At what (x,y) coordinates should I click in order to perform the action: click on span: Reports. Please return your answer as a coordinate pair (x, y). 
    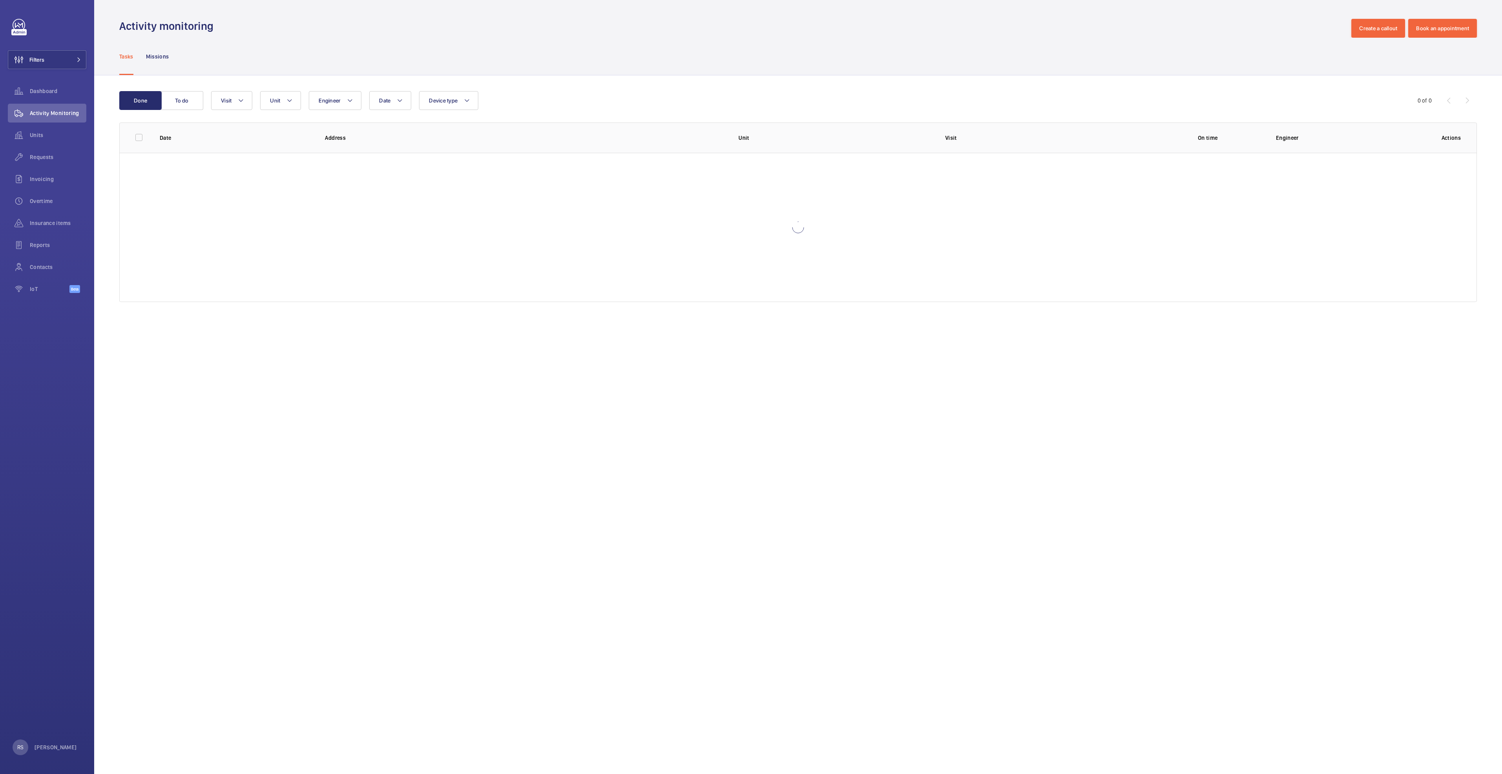
    Looking at the image, I should click on (58, 245).